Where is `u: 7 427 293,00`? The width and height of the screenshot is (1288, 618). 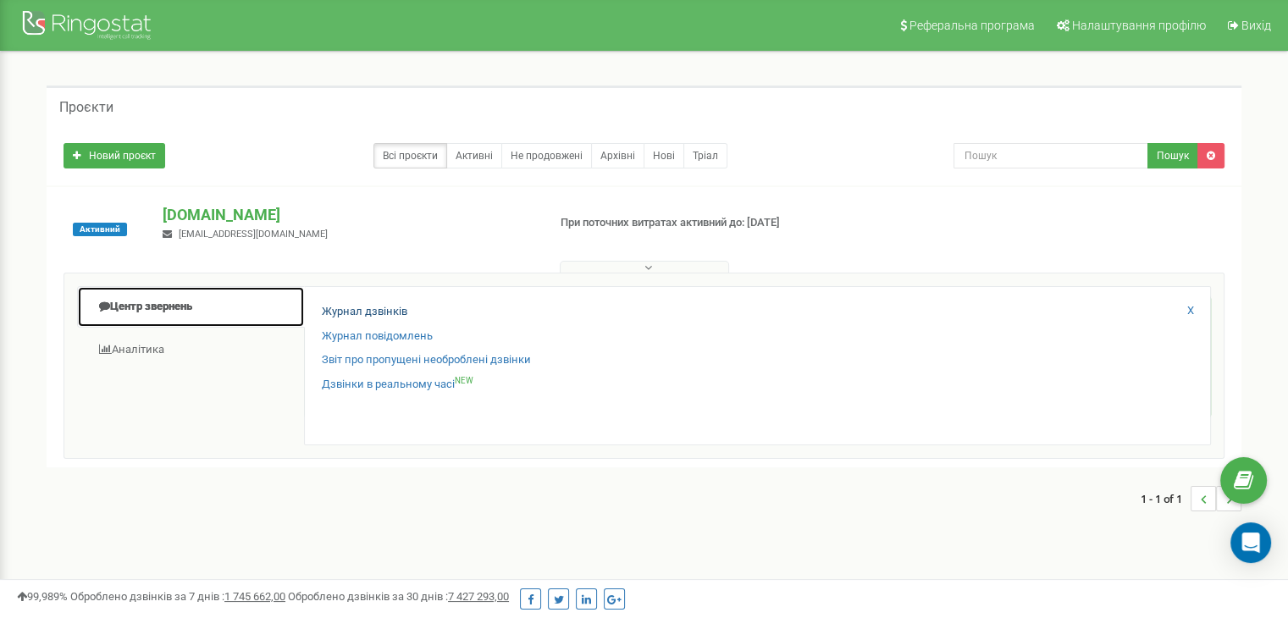
u: 7 427 293,00 is located at coordinates (478, 596).